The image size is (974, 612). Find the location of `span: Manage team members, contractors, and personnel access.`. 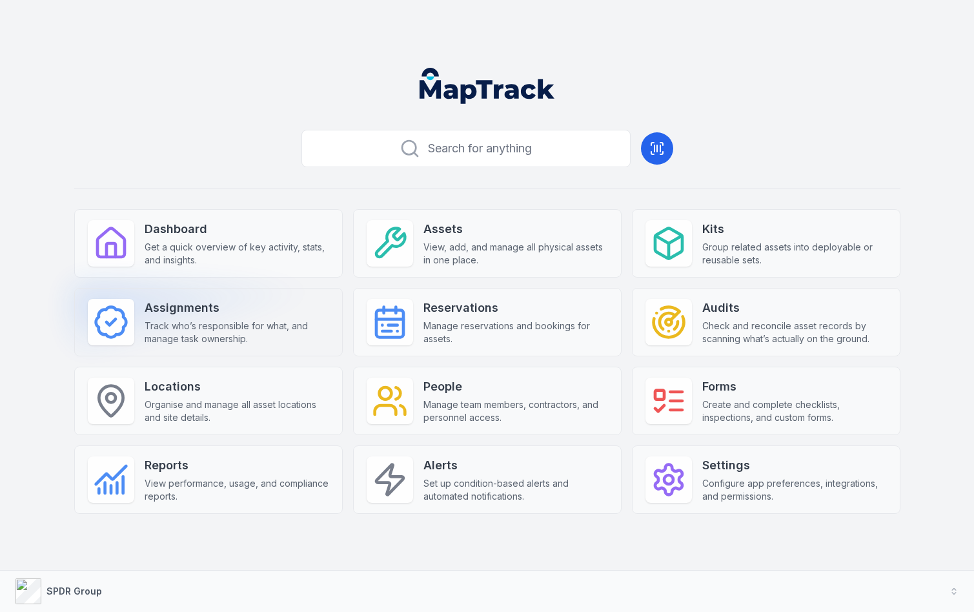

span: Manage team members, contractors, and personnel access. is located at coordinates (516, 411).